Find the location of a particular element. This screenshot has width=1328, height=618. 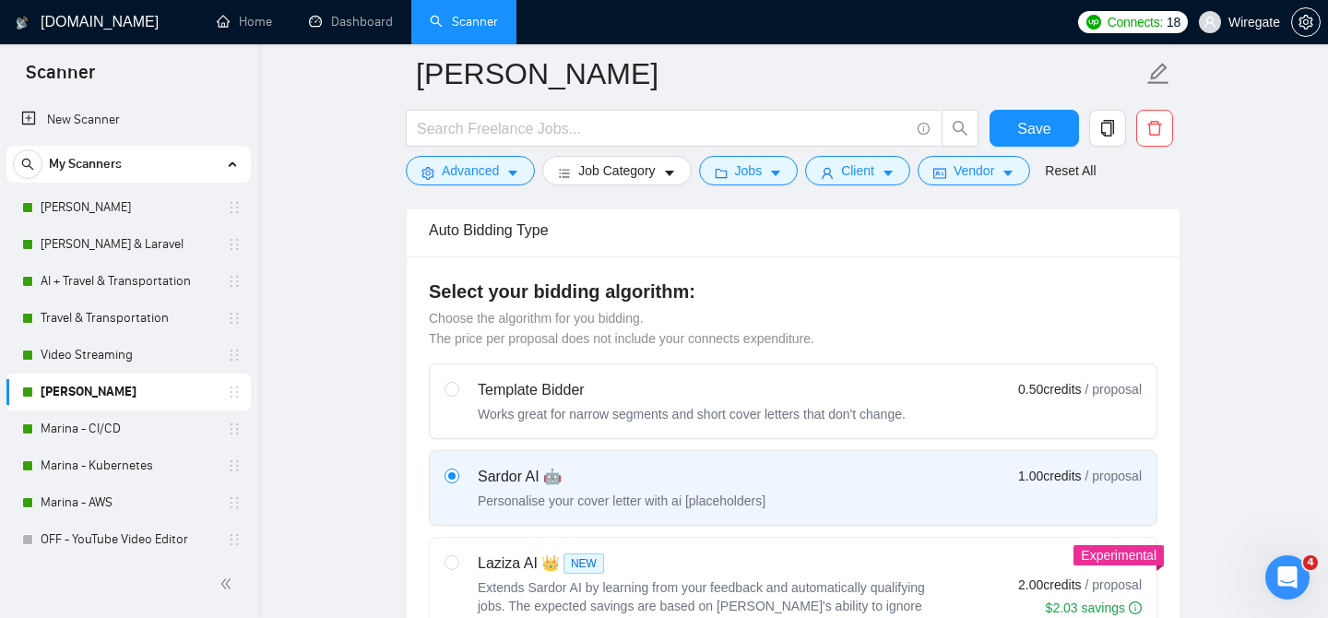

span: Advanced is located at coordinates (470, 171).